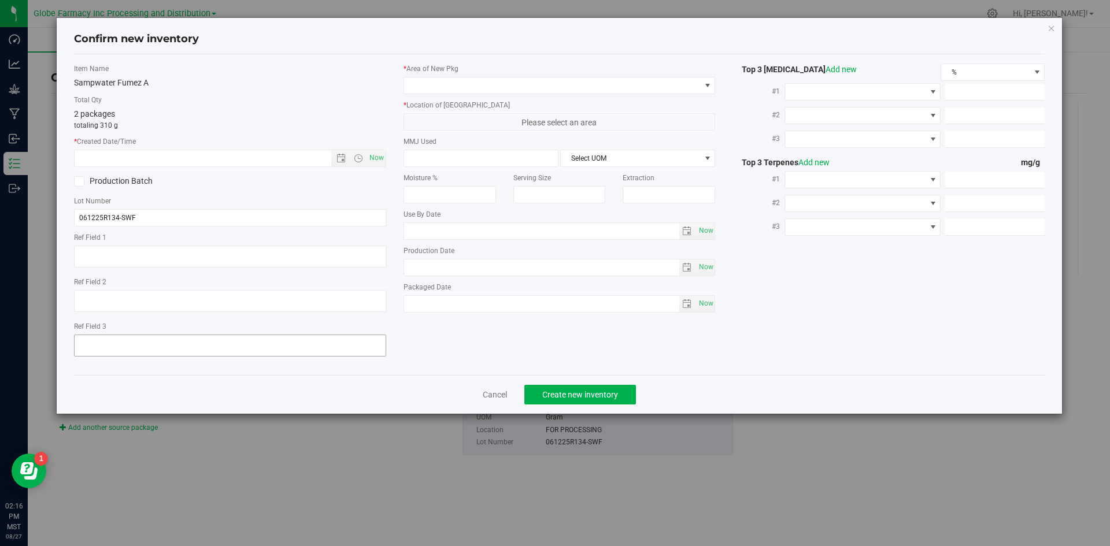  What do you see at coordinates (136, 39) in the screenshot?
I see `h4: Confirm new inventory` at bounding box center [136, 39].